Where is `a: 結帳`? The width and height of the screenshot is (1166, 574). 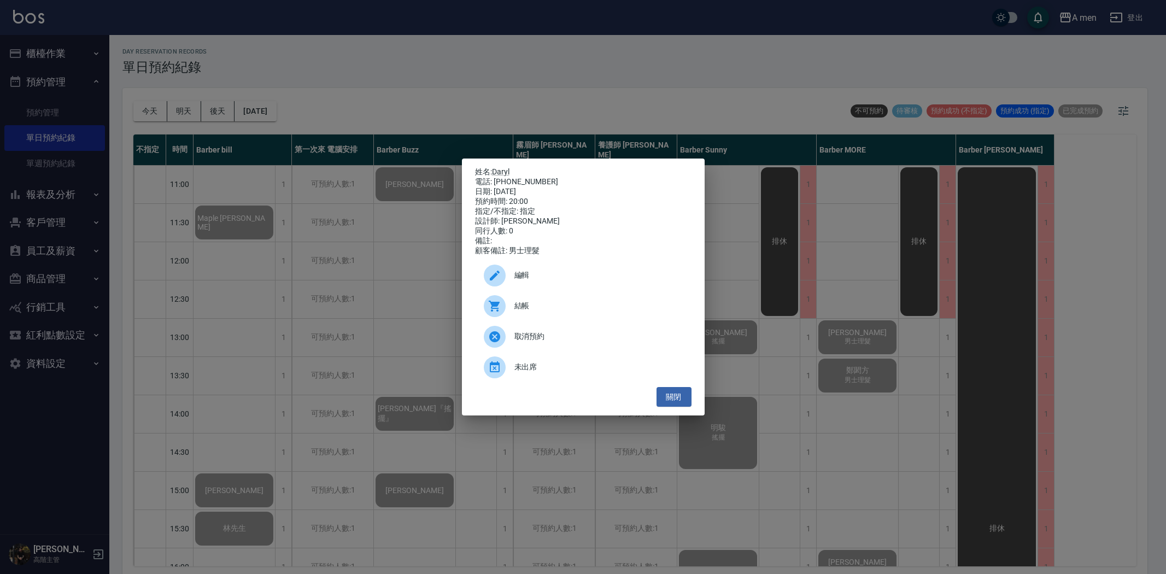 a: 結帳 is located at coordinates (583, 306).